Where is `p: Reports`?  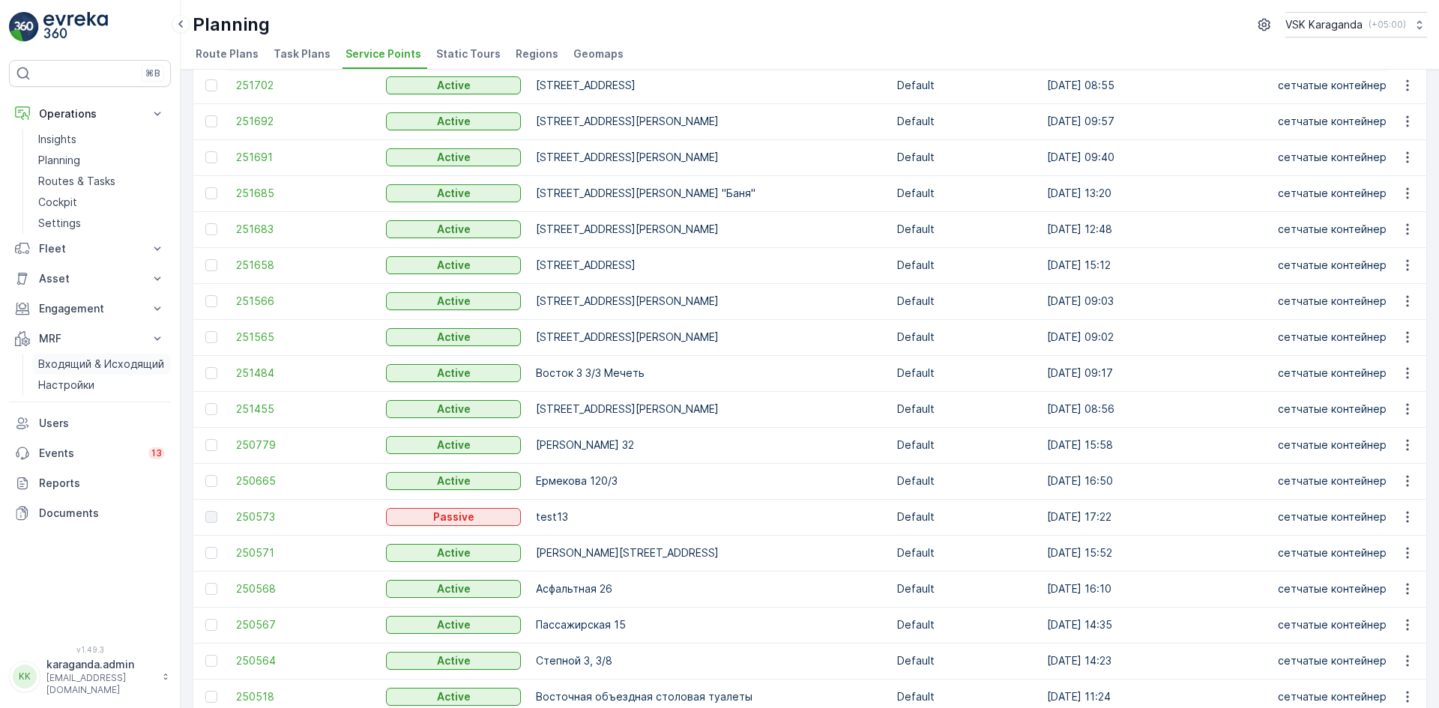 p: Reports is located at coordinates (102, 483).